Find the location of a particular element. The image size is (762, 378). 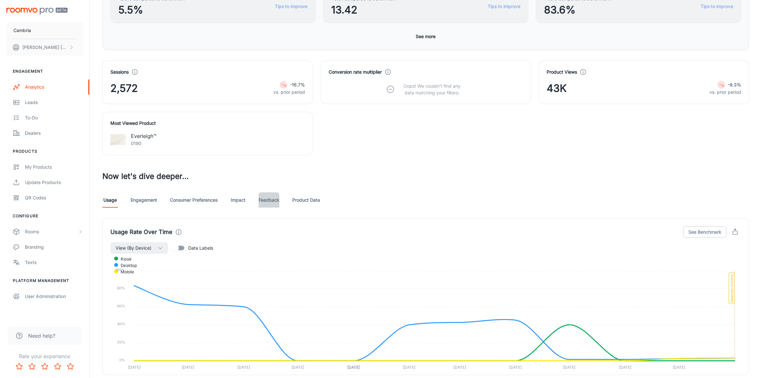

a: Feedback is located at coordinates (269, 200).